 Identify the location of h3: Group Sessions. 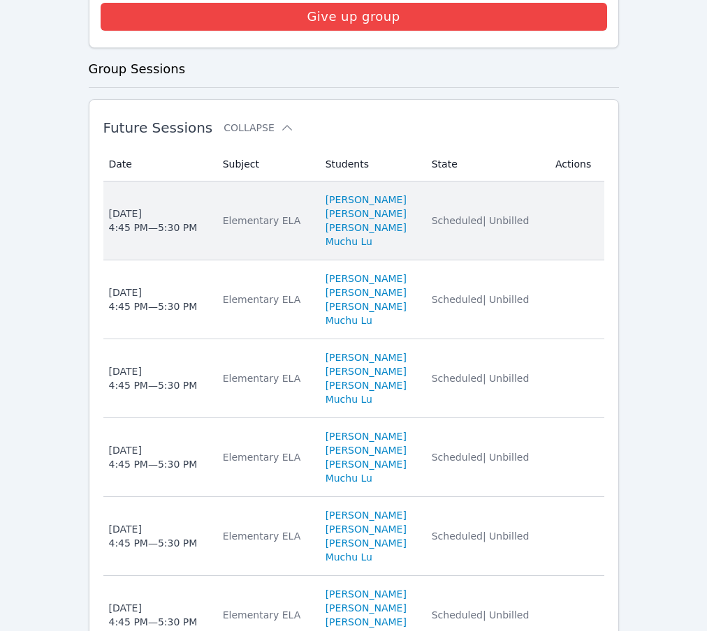
(353, 69).